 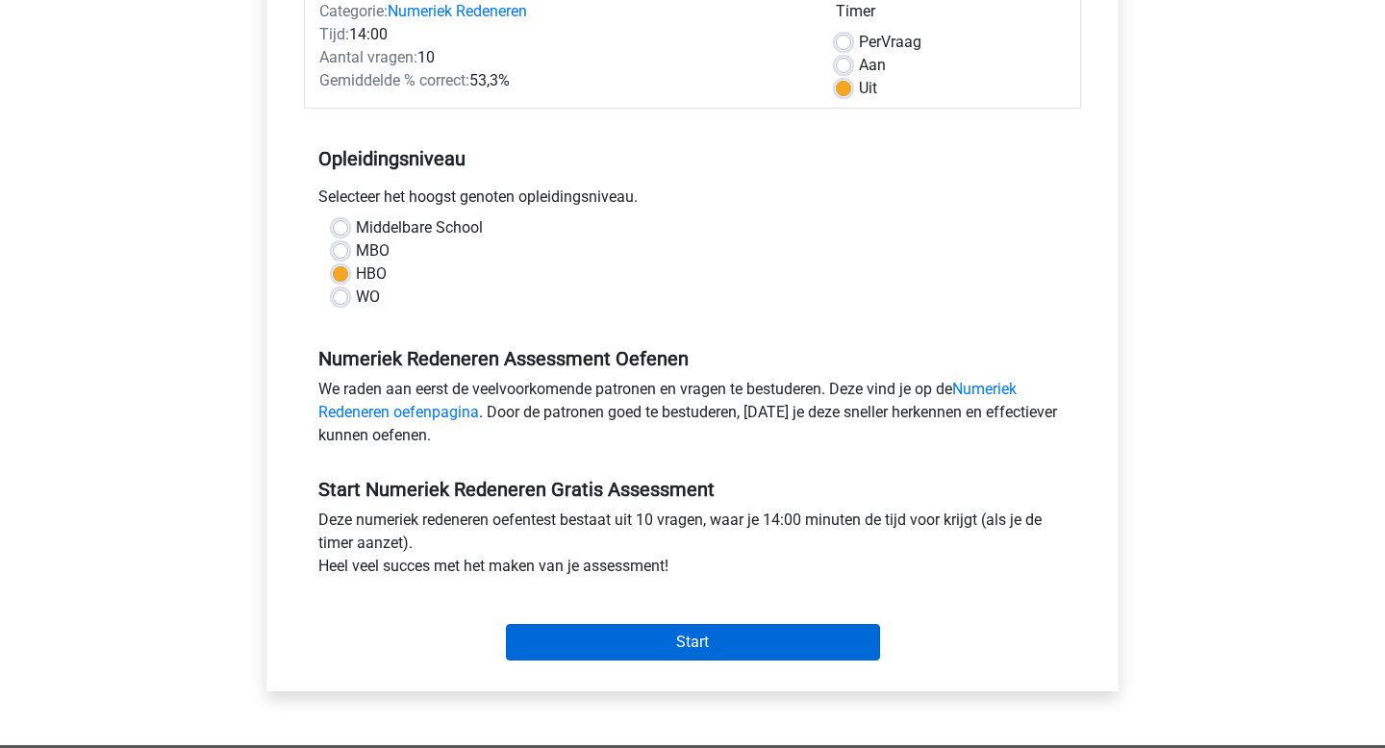 What do you see at coordinates (890, 42) in the screenshot?
I see `label: Vraag` at bounding box center [890, 42].